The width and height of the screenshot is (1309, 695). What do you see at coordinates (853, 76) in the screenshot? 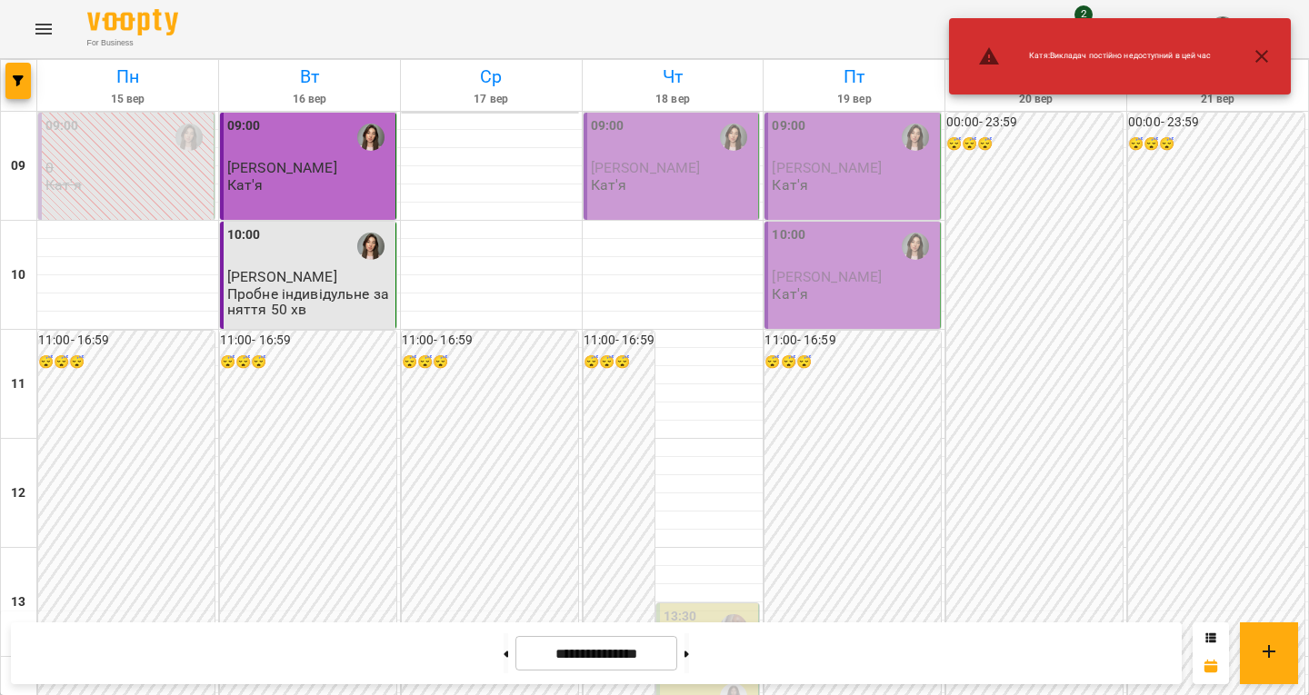
I see `h6: Пт` at bounding box center [853, 76].